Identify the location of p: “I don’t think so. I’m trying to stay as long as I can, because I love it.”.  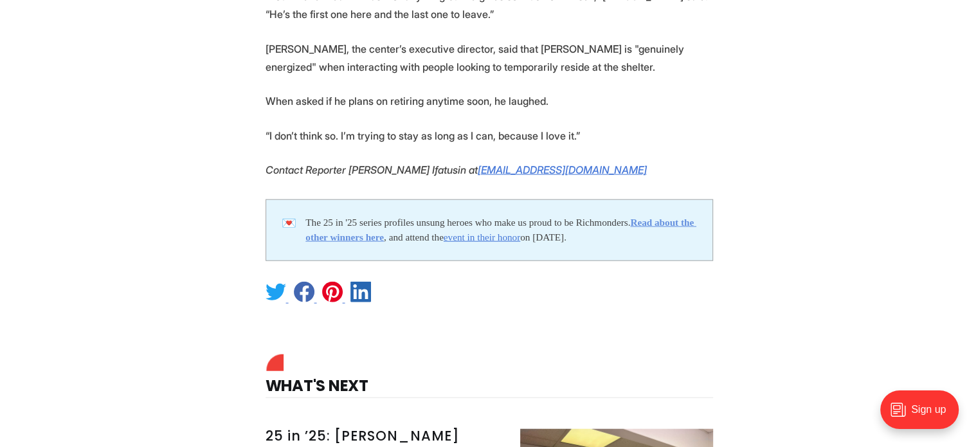
(489, 136).